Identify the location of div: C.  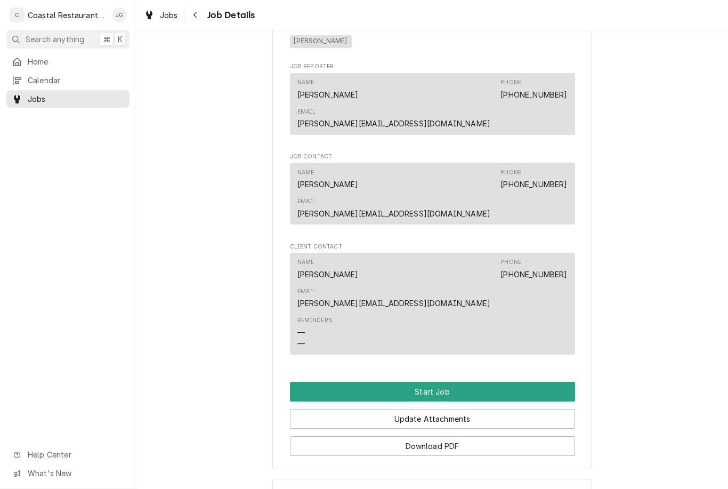
(17, 15).